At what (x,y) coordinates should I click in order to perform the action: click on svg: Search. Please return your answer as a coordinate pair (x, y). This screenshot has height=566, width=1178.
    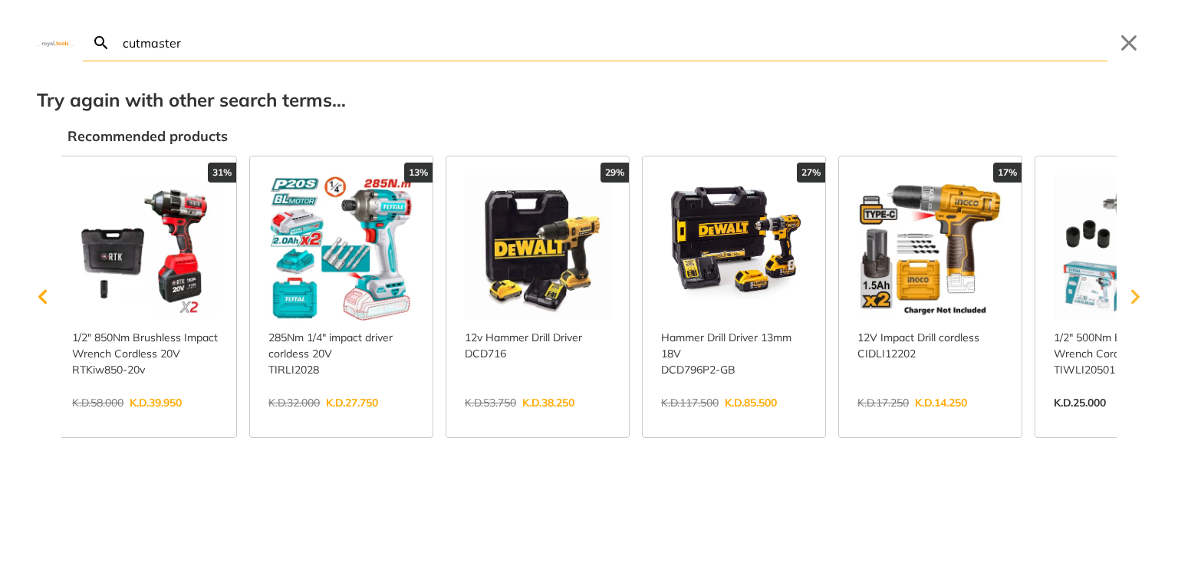
    Looking at the image, I should click on (101, 43).